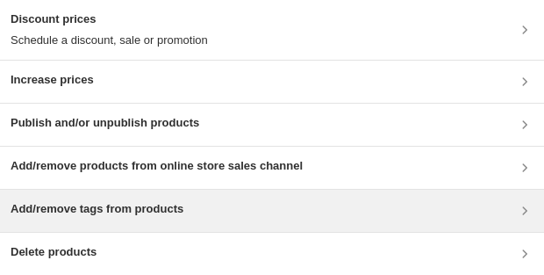 This screenshot has width=544, height=275. What do you see at coordinates (109, 40) in the screenshot?
I see `p: Schedule a discount, sale or promotion` at bounding box center [109, 40].